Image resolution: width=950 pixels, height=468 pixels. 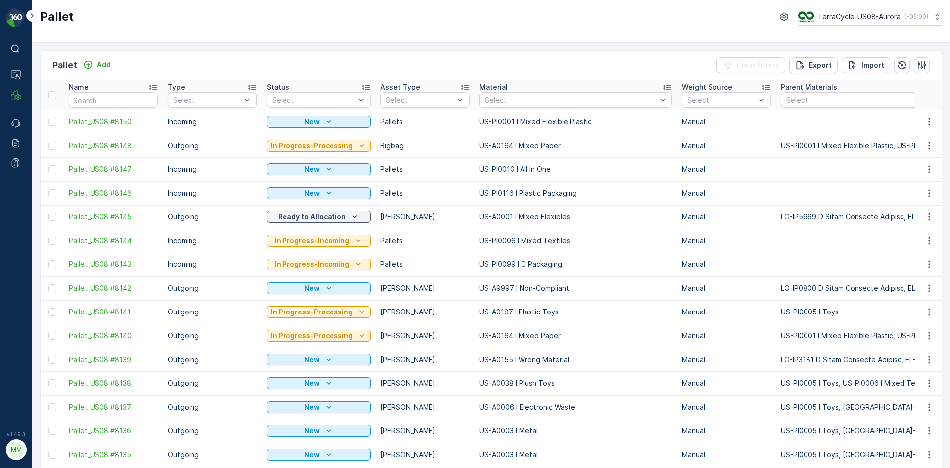 What do you see at coordinates (113, 264) in the screenshot?
I see `a: Pallet_US08 #8143` at bounding box center [113, 264].